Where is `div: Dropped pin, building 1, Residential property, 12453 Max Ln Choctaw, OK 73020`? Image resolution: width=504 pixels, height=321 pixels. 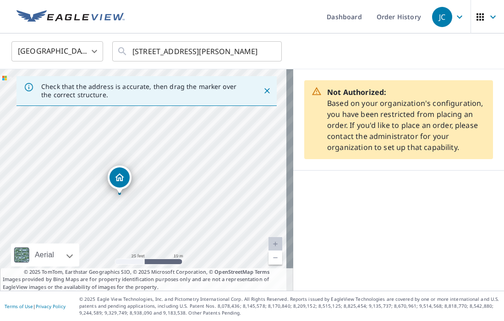 div: Dropped pin, building 1, Residential property, 12453 Max Ln Choctaw, OK 73020 is located at coordinates (120, 180).